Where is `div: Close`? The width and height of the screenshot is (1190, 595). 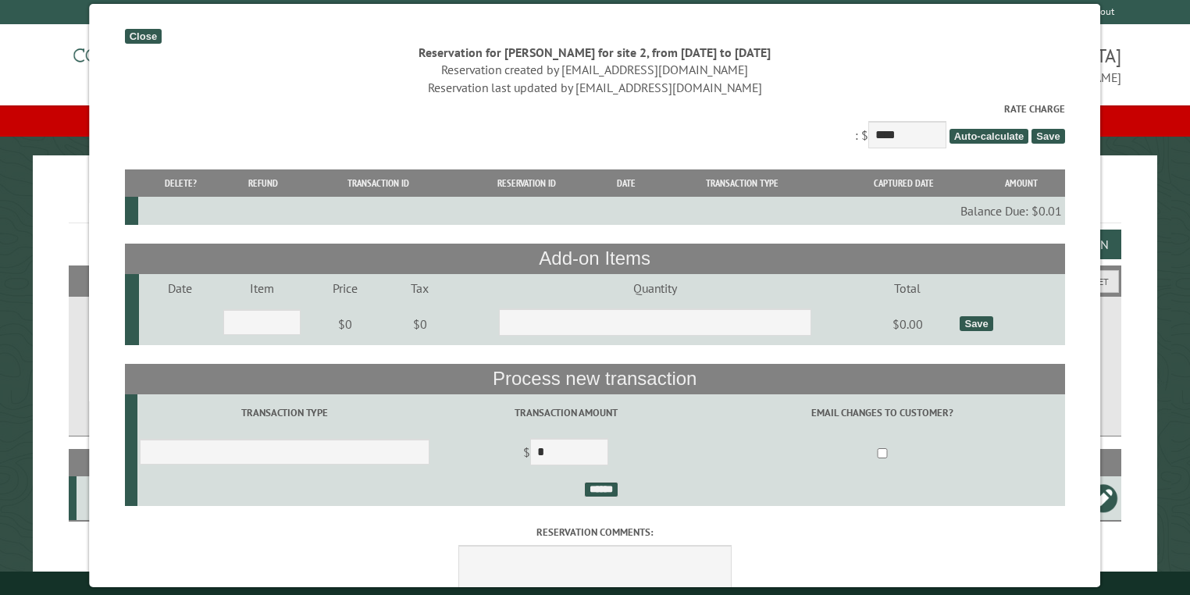
div: Close is located at coordinates (143, 36).